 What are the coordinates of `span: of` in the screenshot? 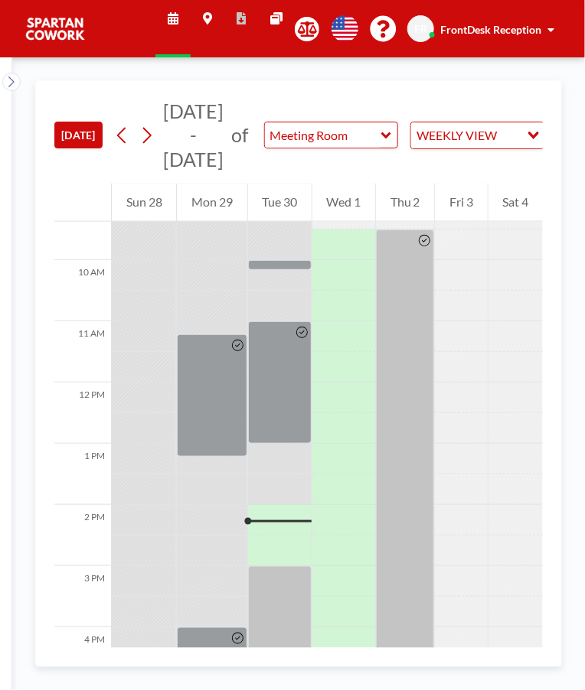 It's located at (240, 135).